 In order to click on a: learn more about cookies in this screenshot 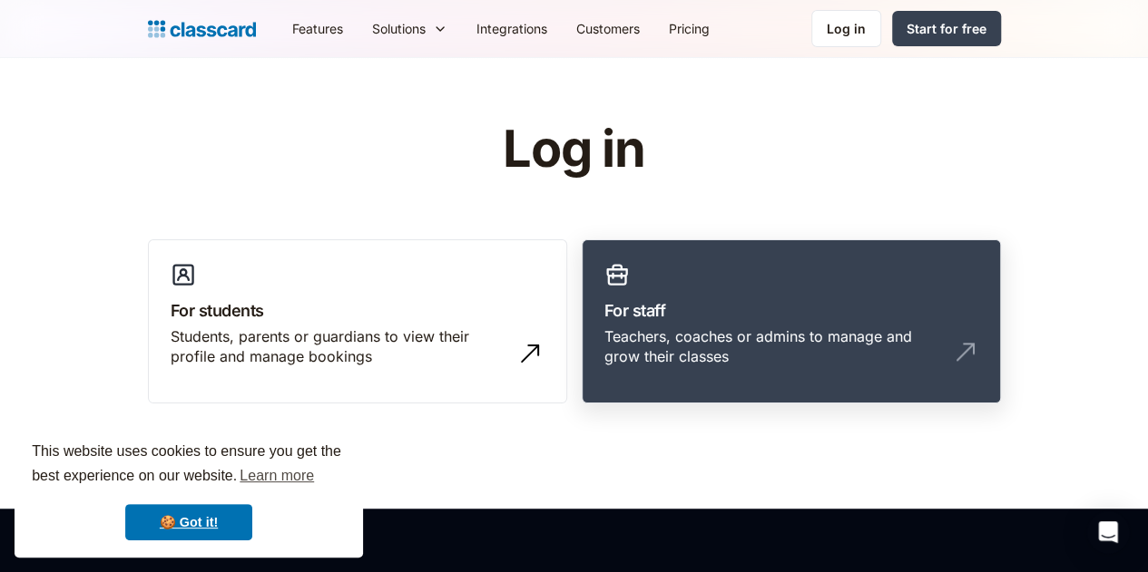, I will do `click(277, 476)`.